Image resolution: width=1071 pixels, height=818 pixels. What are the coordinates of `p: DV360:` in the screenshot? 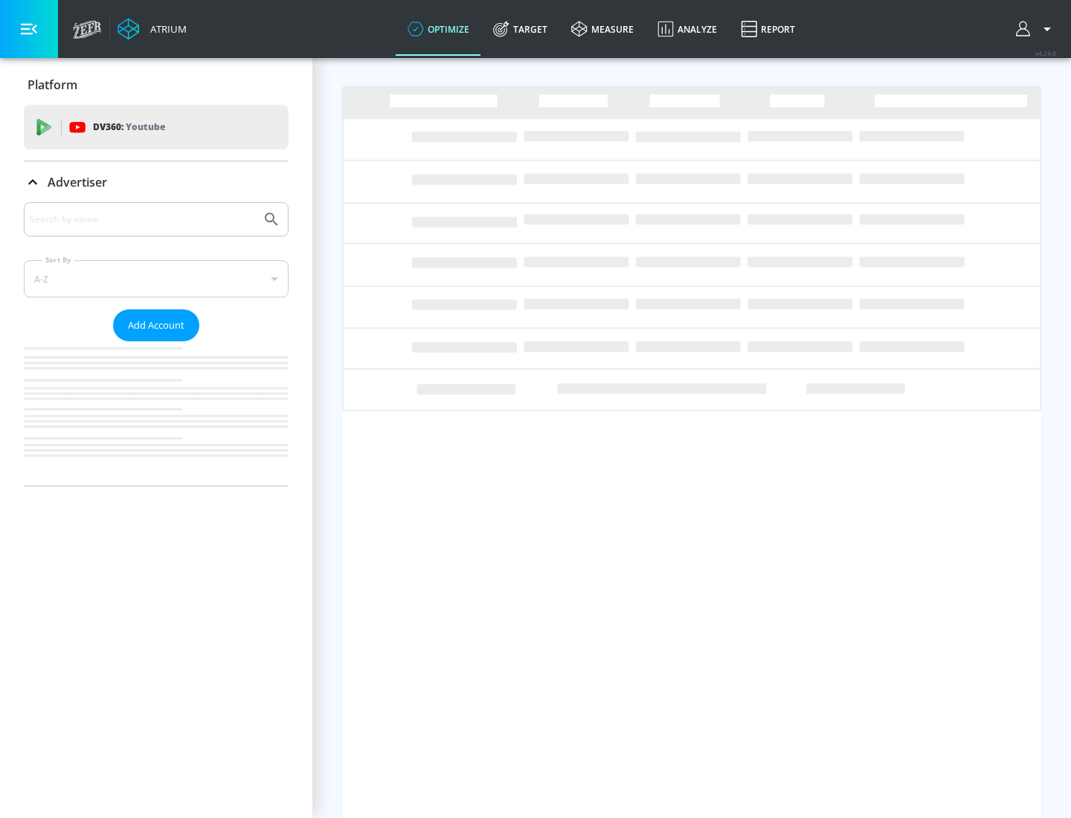 It's located at (129, 127).